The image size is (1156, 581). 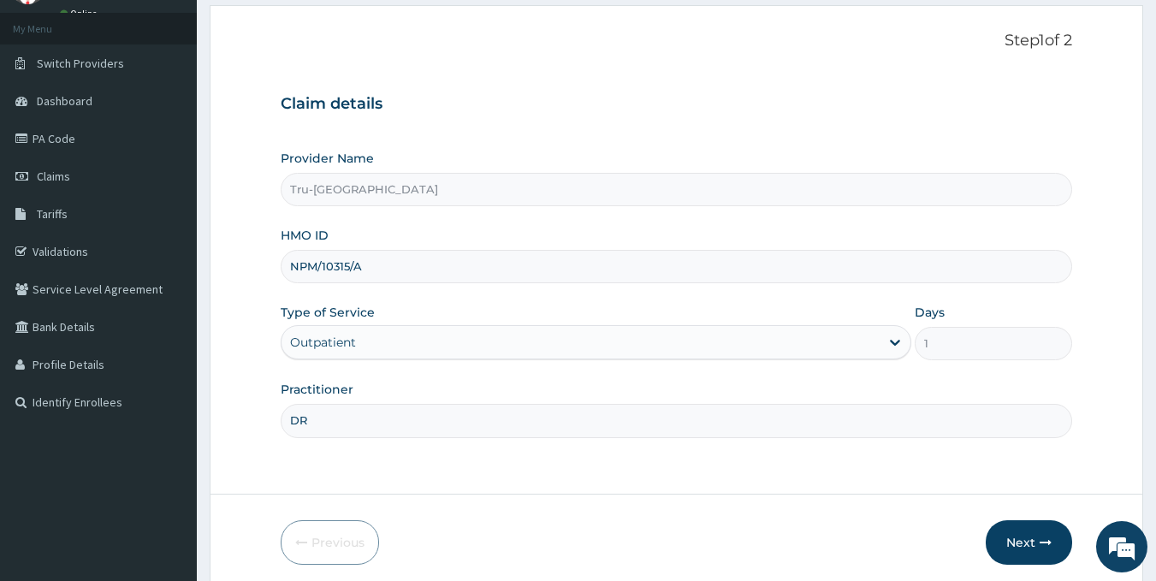 I want to click on input: Enter Name, so click(x=677, y=420).